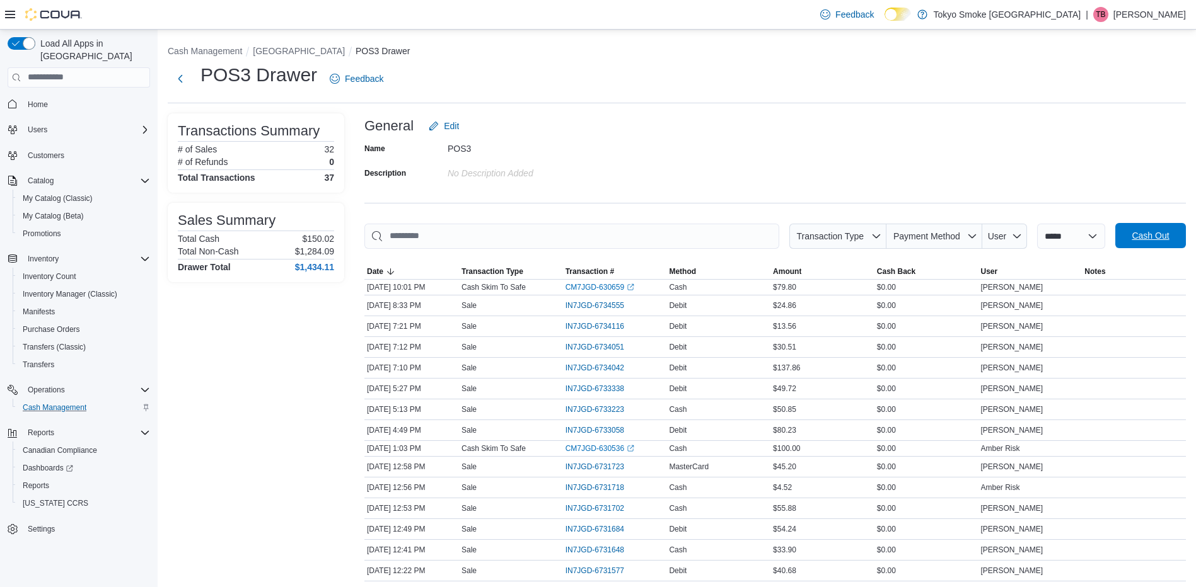  I want to click on span: Manifests, so click(84, 312).